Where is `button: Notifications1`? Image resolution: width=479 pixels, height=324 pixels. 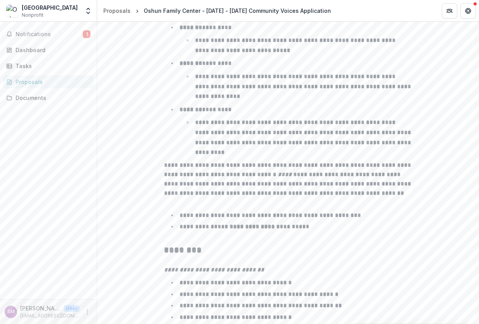
button: Notifications1 is located at coordinates (48, 34).